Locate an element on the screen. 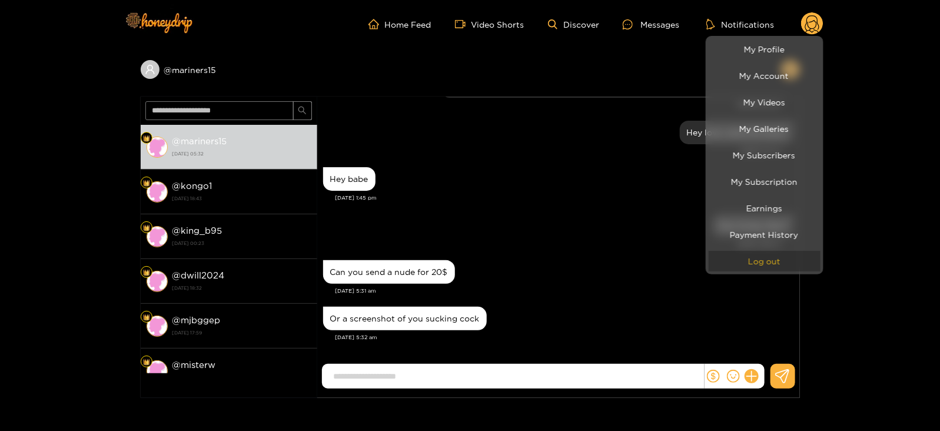  a: Payment History is located at coordinates (765, 234).